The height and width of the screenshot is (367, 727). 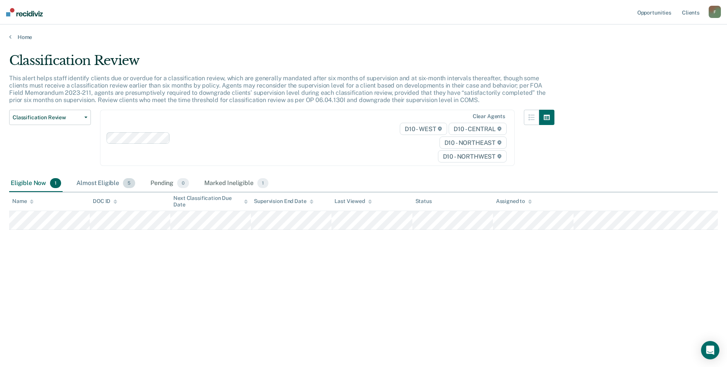 I want to click on div: Name, so click(x=23, y=201).